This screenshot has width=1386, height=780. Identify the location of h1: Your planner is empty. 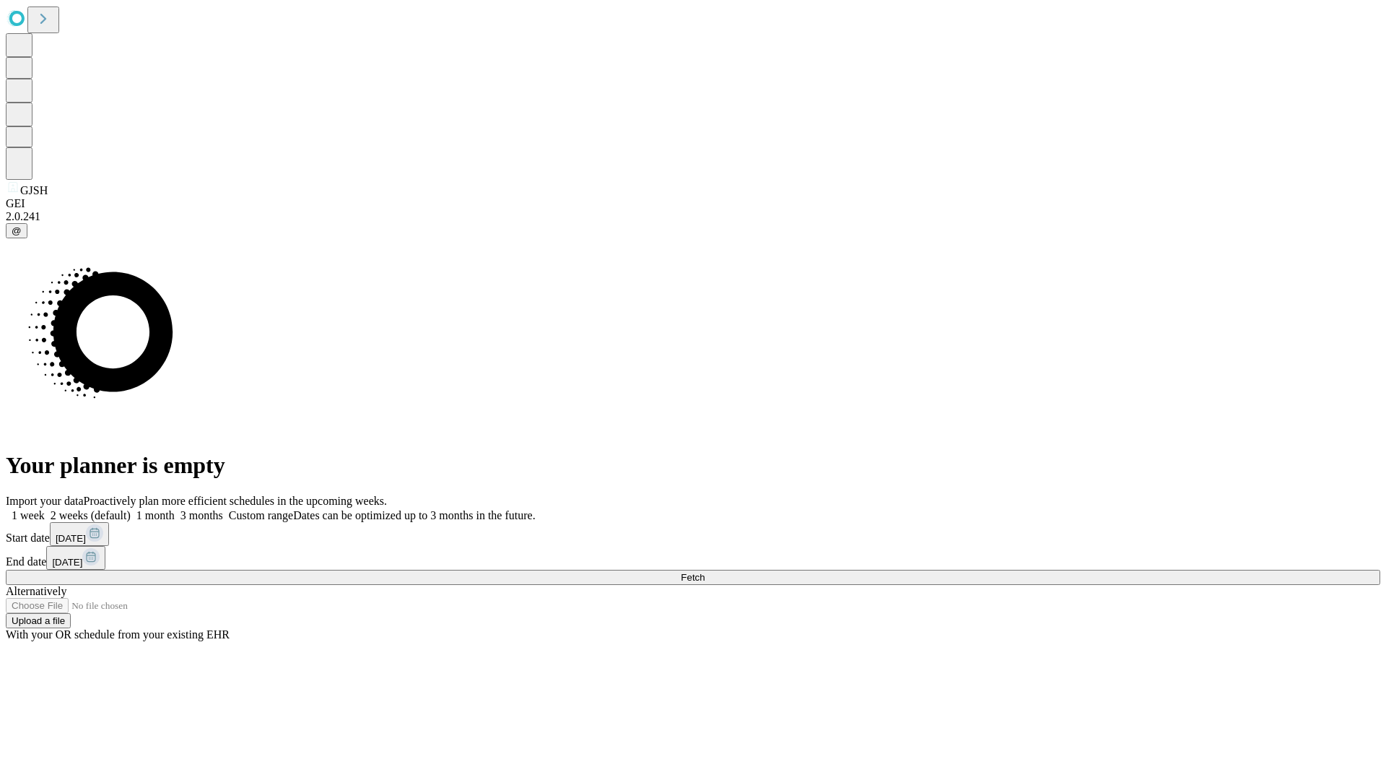
(693, 465).